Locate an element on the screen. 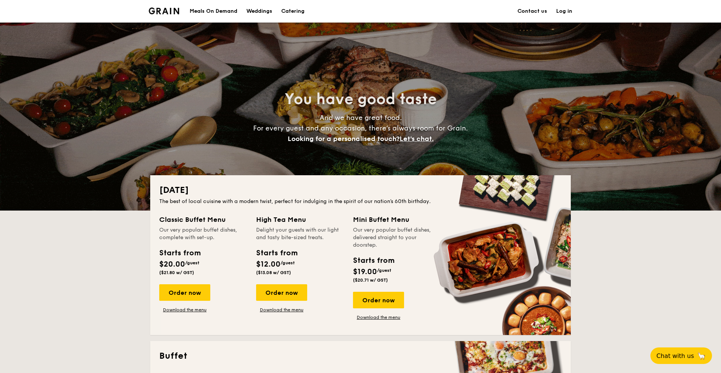  h2: Buffet is located at coordinates (361, 356).